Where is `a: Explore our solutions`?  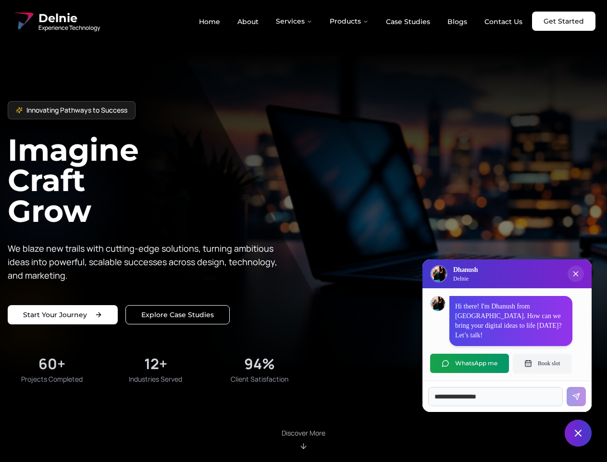
a: Explore our solutions is located at coordinates (177, 315).